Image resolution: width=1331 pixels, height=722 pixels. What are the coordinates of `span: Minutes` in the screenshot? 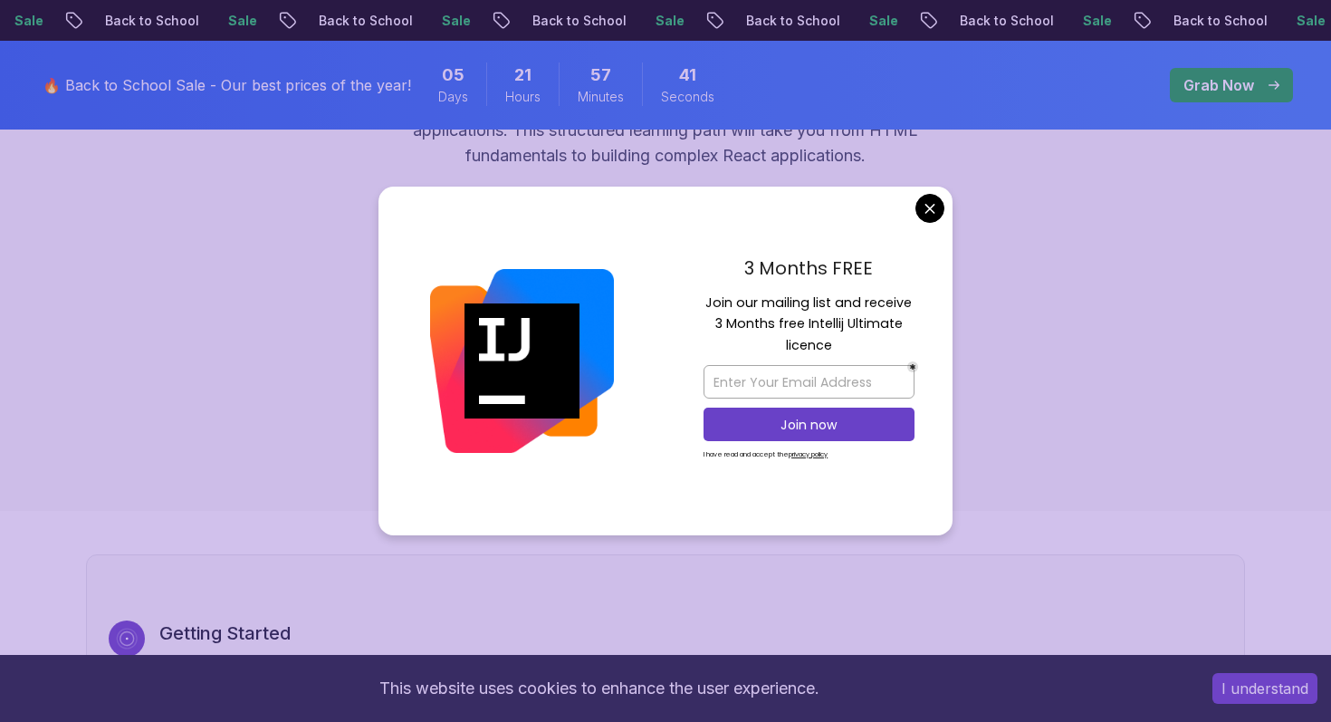 It's located at (601, 97).